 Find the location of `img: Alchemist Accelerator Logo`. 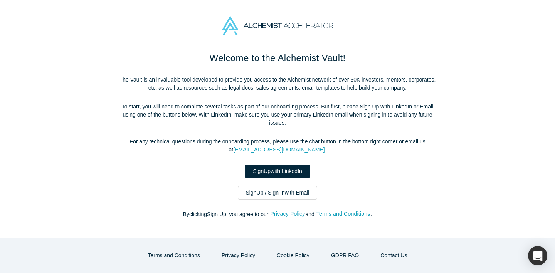

img: Alchemist Accelerator Logo is located at coordinates (277, 25).